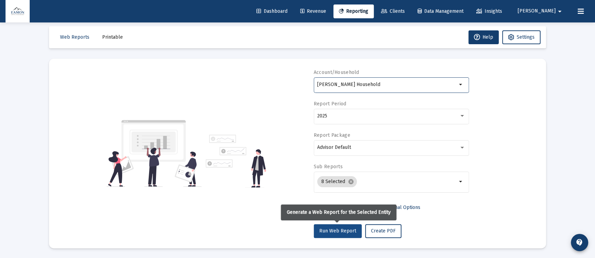 The width and height of the screenshot is (595, 258). Describe the element at coordinates (354, 11) in the screenshot. I see `a: Reporting` at that location.